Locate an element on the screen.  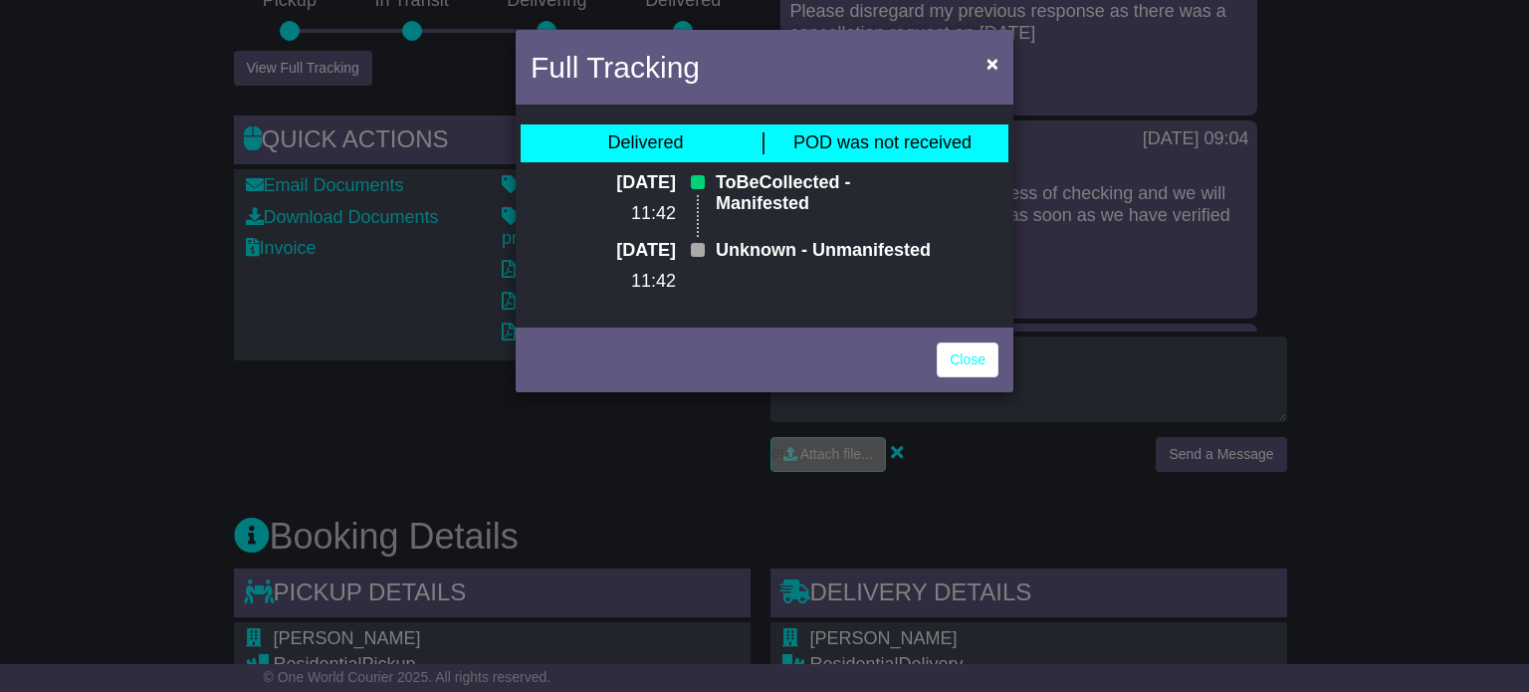
h4: Full Tracking is located at coordinates (615, 67).